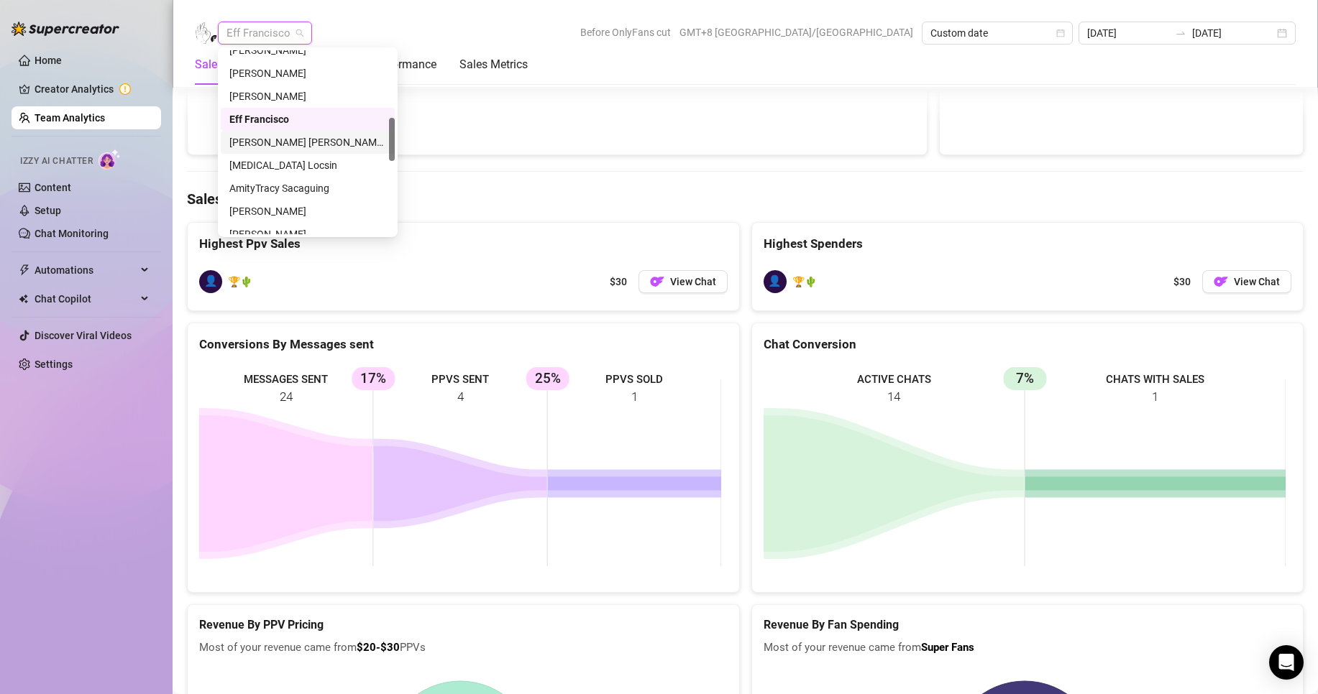 This screenshot has width=1318, height=694. I want to click on span: Most of your revenue came from, so click(1027, 648).